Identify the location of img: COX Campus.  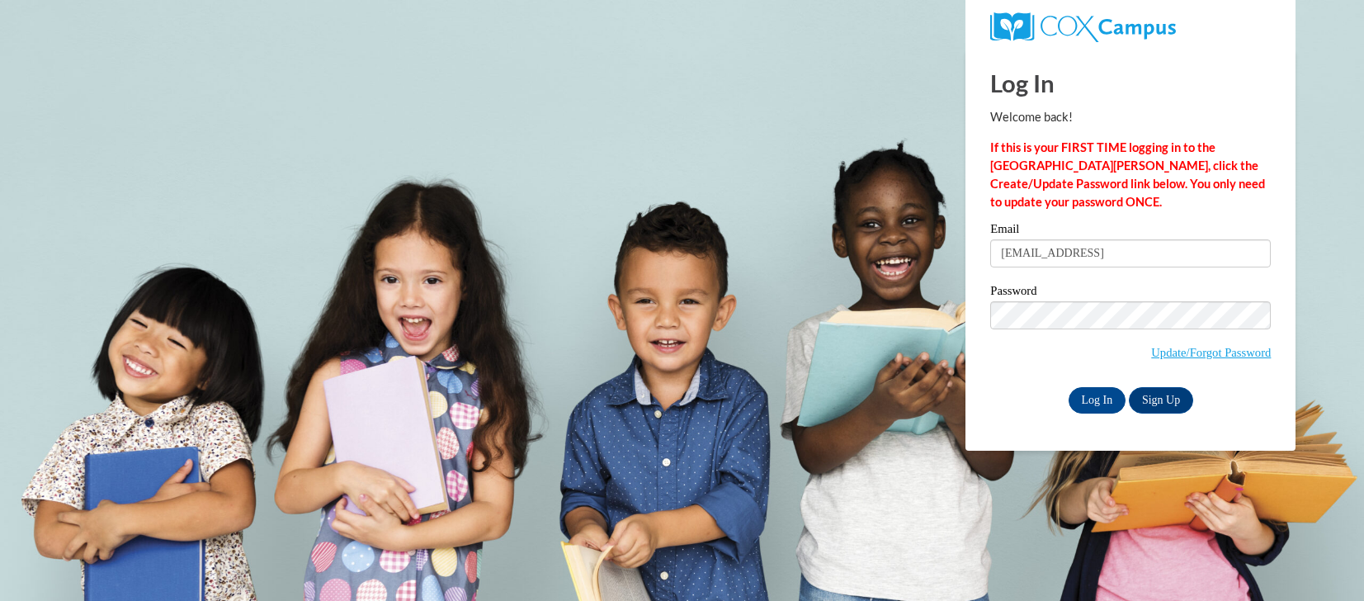
(1083, 27).